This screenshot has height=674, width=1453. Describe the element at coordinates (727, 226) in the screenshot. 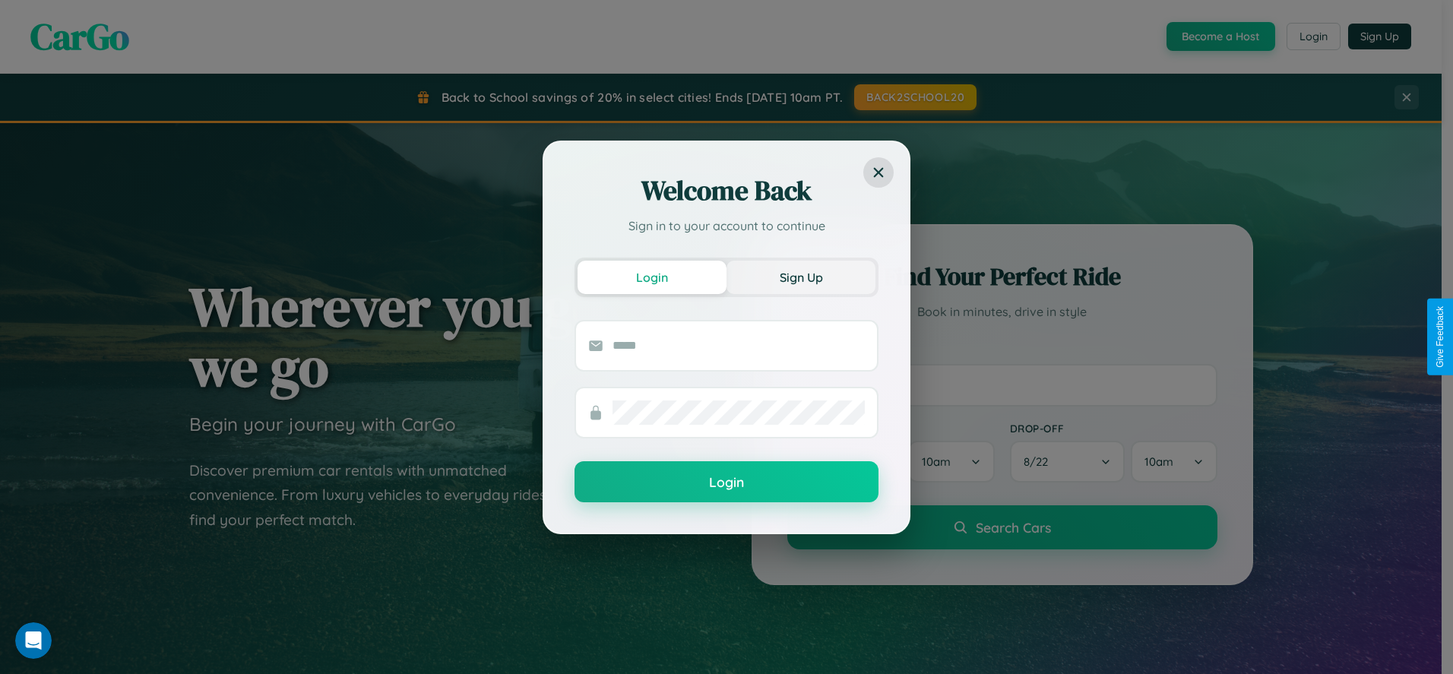

I see `p: Sign in to your account to continue` at that location.